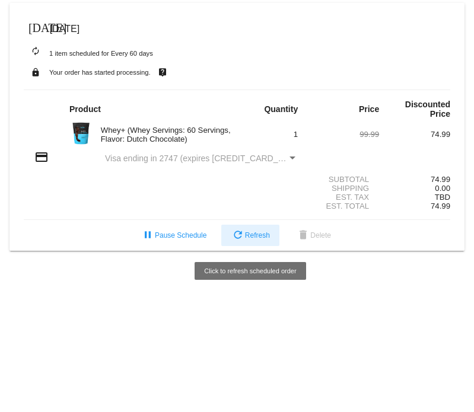  Describe the element at coordinates (343, 197) in the screenshot. I see `div: Est. Tax` at that location.